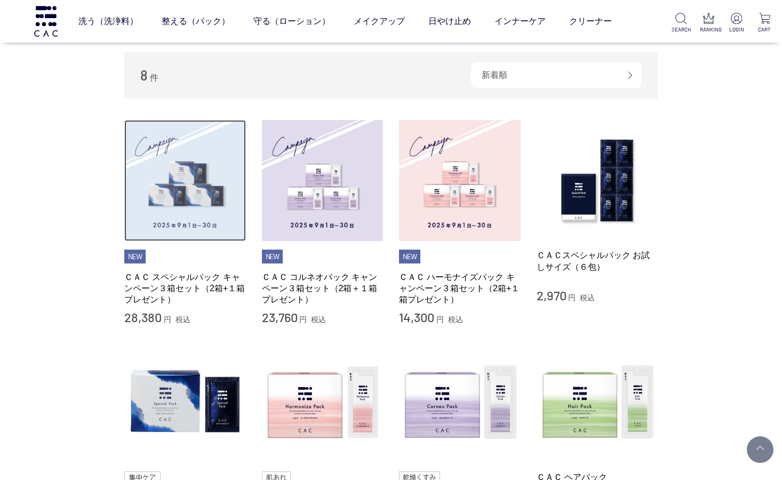 The height and width of the screenshot is (480, 782). Describe the element at coordinates (196, 21) in the screenshot. I see `a: 整える（パック）` at that location.